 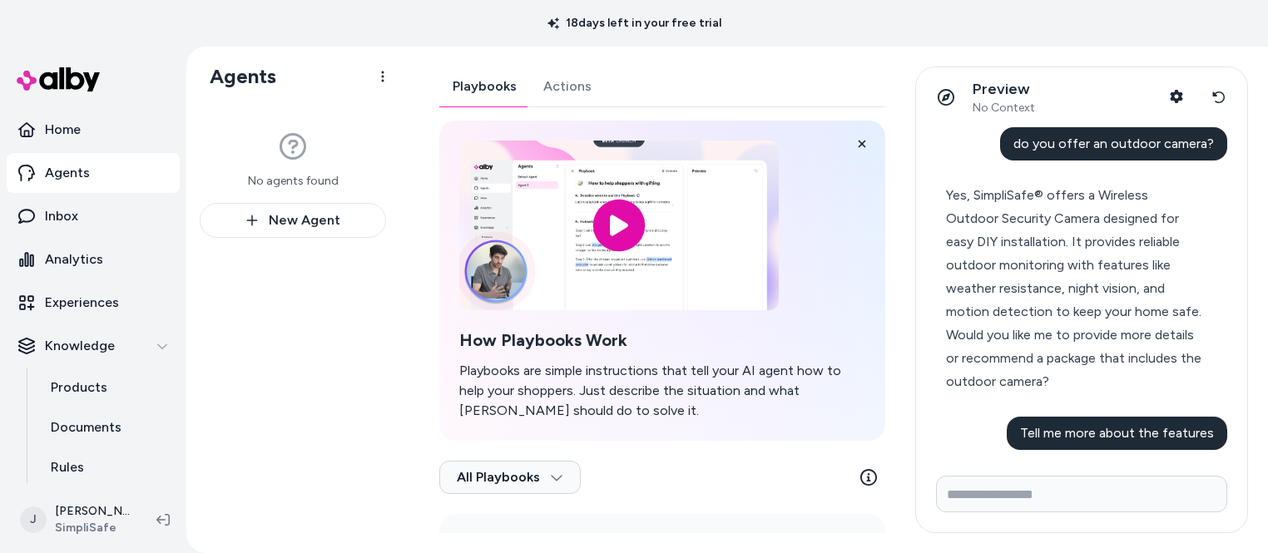 I want to click on span: No Context, so click(x=1004, y=108).